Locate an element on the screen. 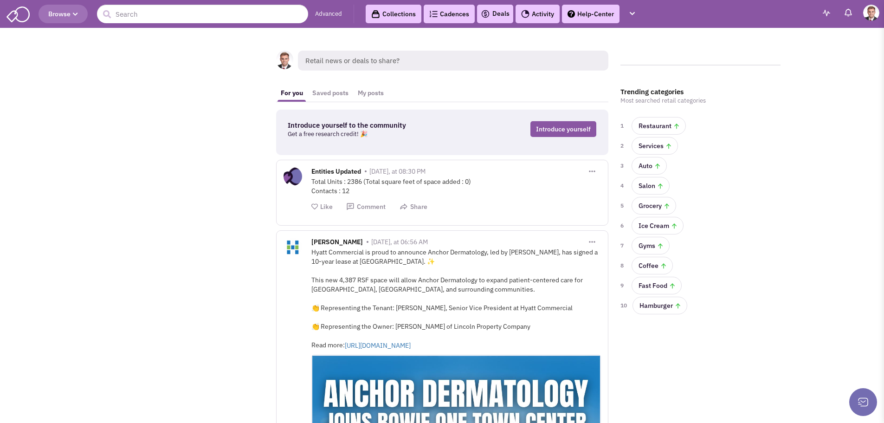 This screenshot has width=884, height=423. a: Grocery is located at coordinates (654, 206).